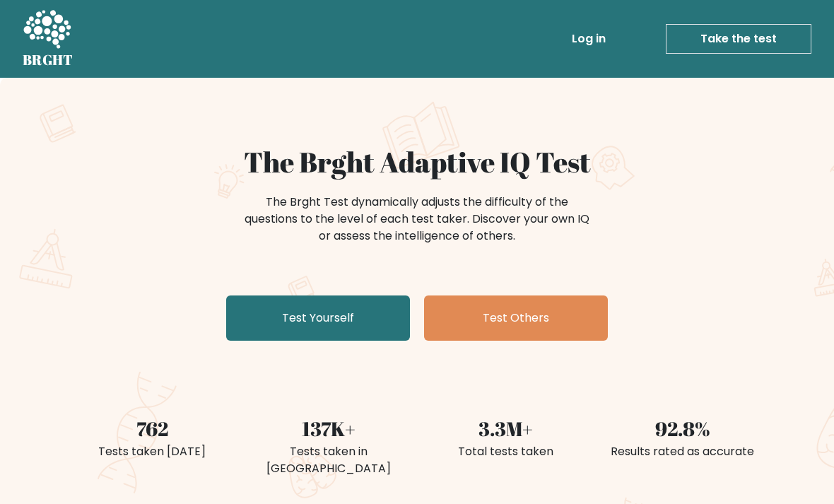 This screenshot has width=834, height=504. I want to click on a: Test Yourself, so click(318, 318).